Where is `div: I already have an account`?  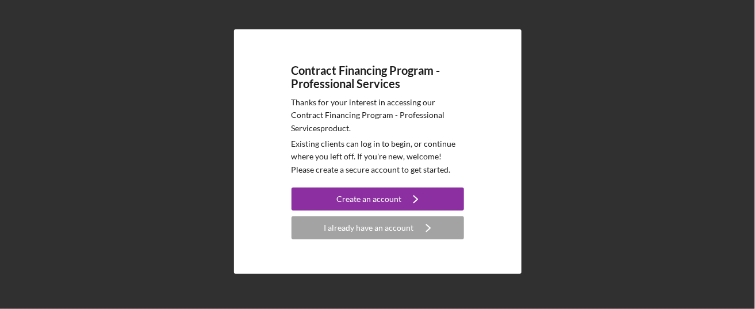 div: I already have an account is located at coordinates (369, 228).